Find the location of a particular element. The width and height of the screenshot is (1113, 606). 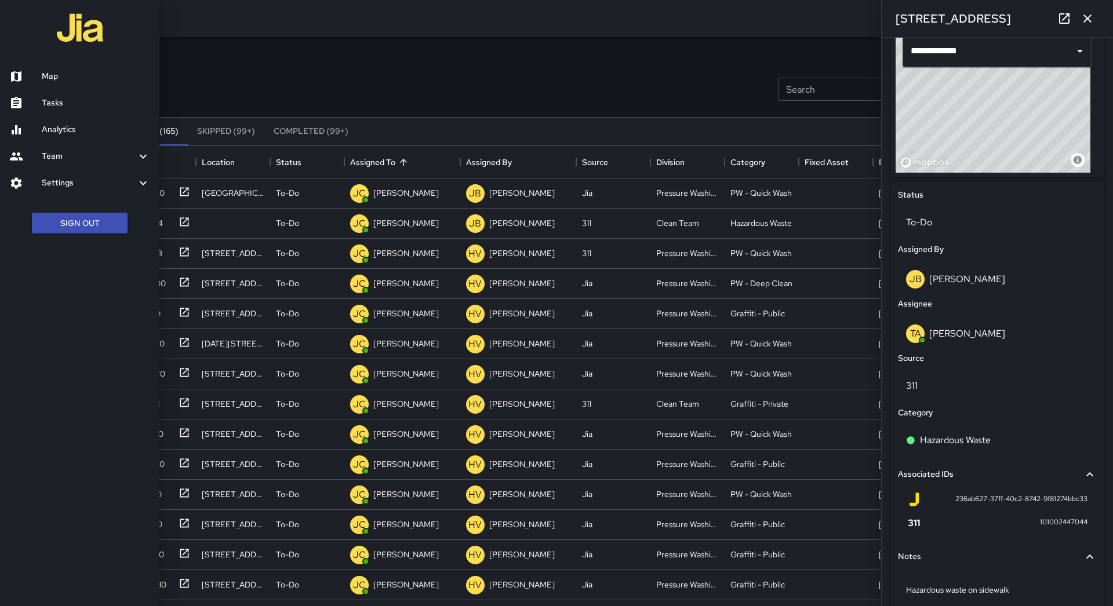

h6: Team is located at coordinates (89, 157).